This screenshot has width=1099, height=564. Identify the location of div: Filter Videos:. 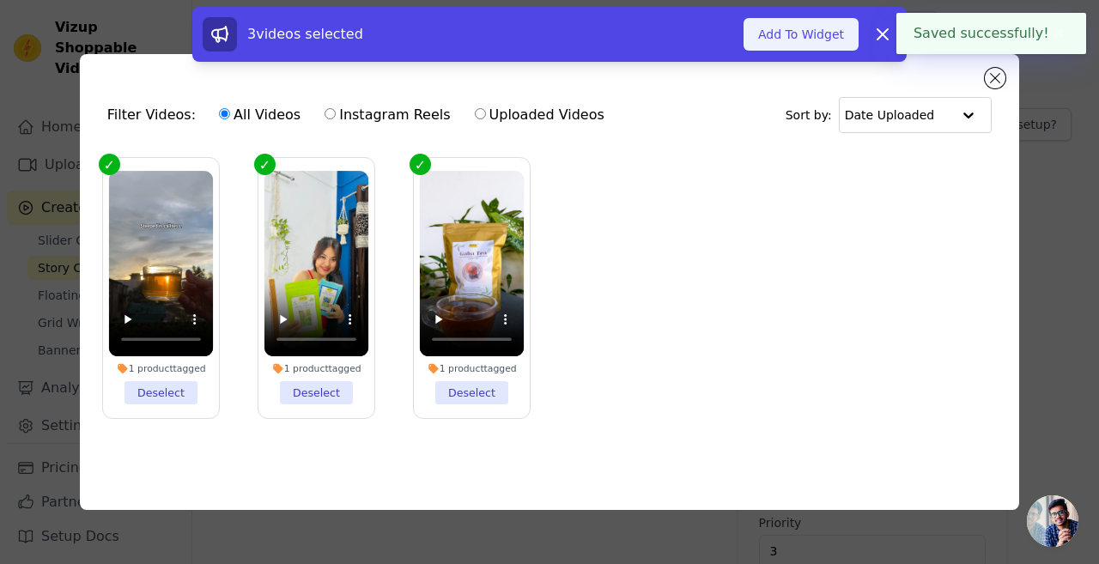
(361, 115).